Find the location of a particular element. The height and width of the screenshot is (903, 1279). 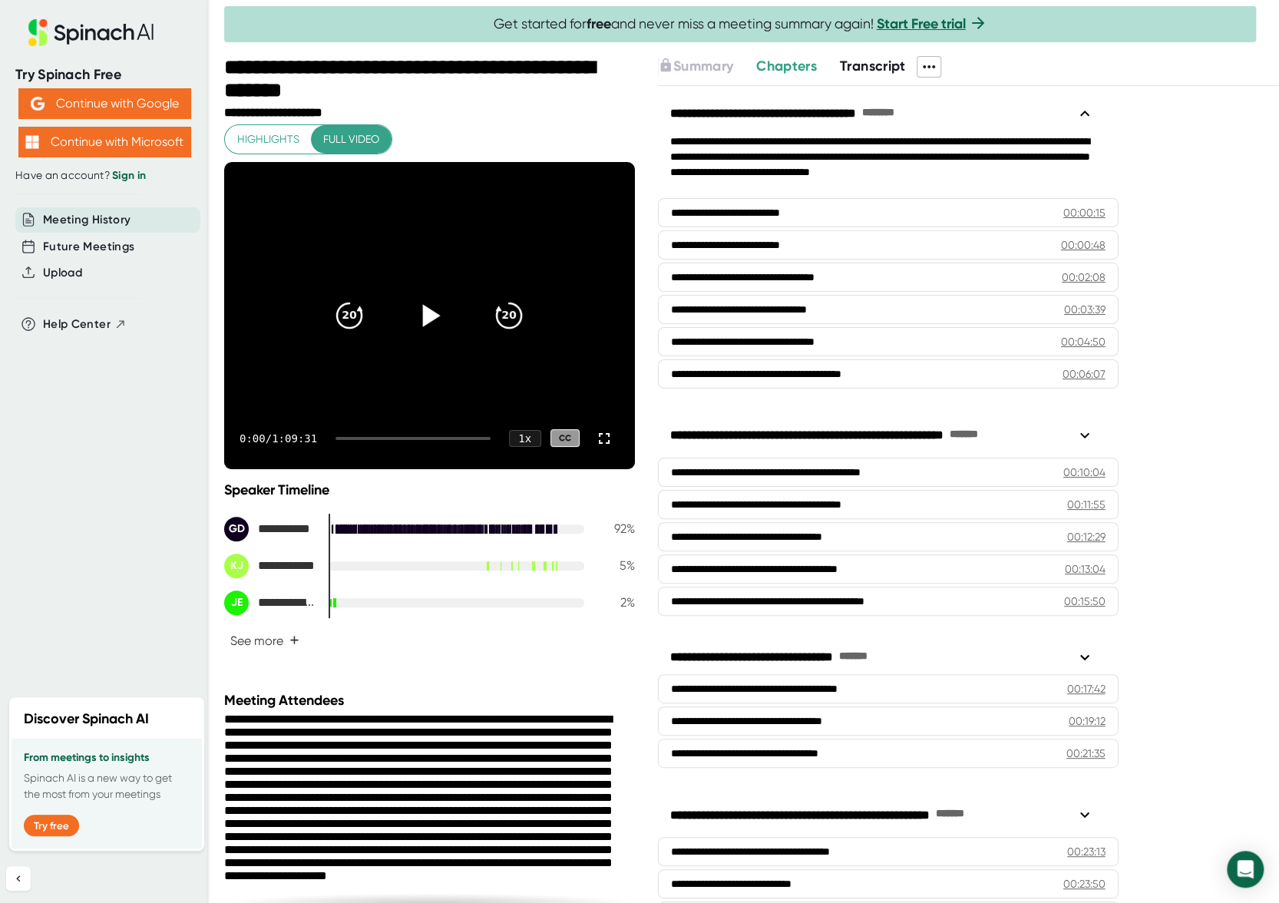

div: 2 % is located at coordinates (616, 602).